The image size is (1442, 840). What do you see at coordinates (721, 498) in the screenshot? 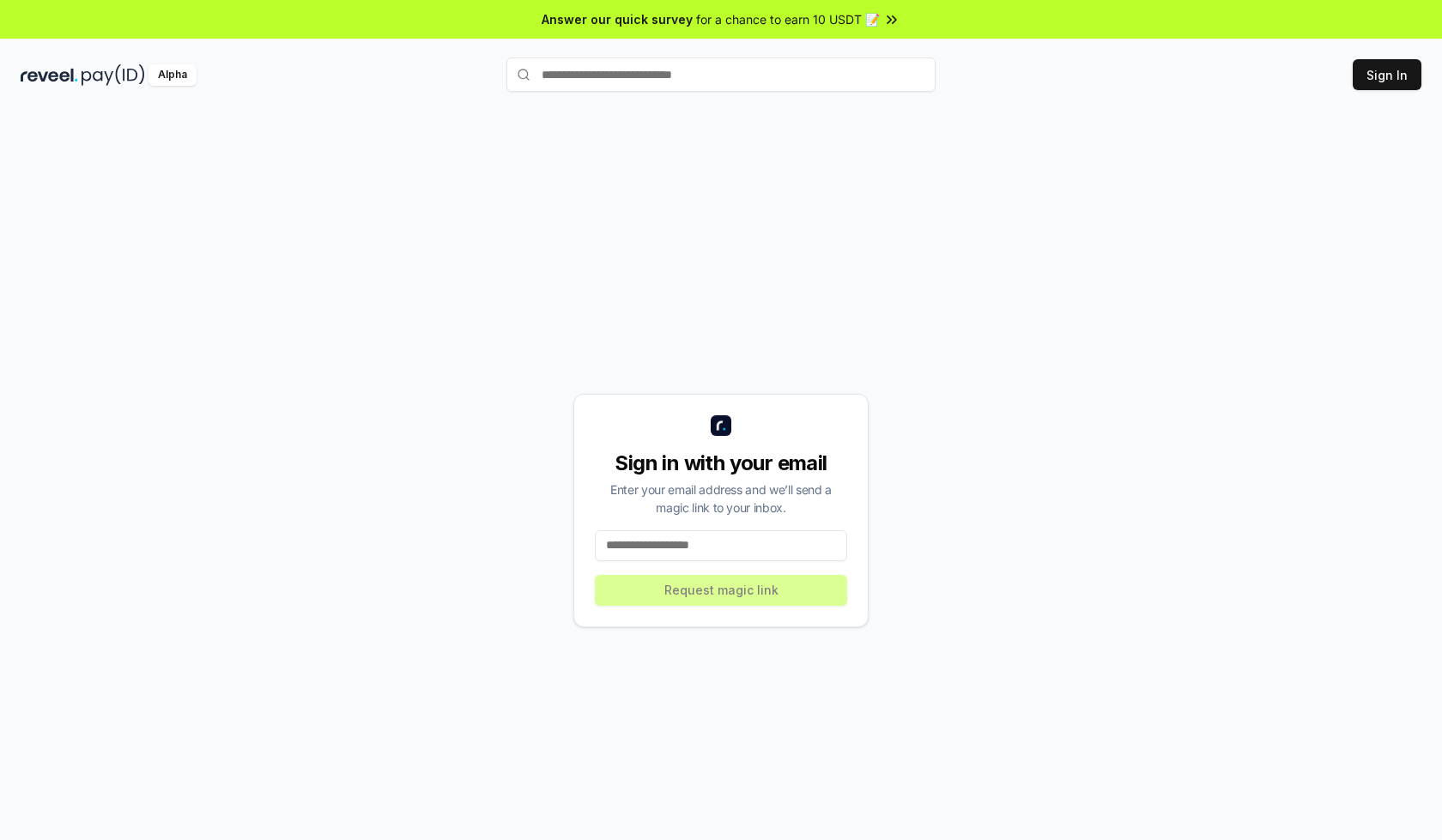
I see `div: Enter your email address and we’ll send a magic link to your inbox.` at bounding box center [721, 498].